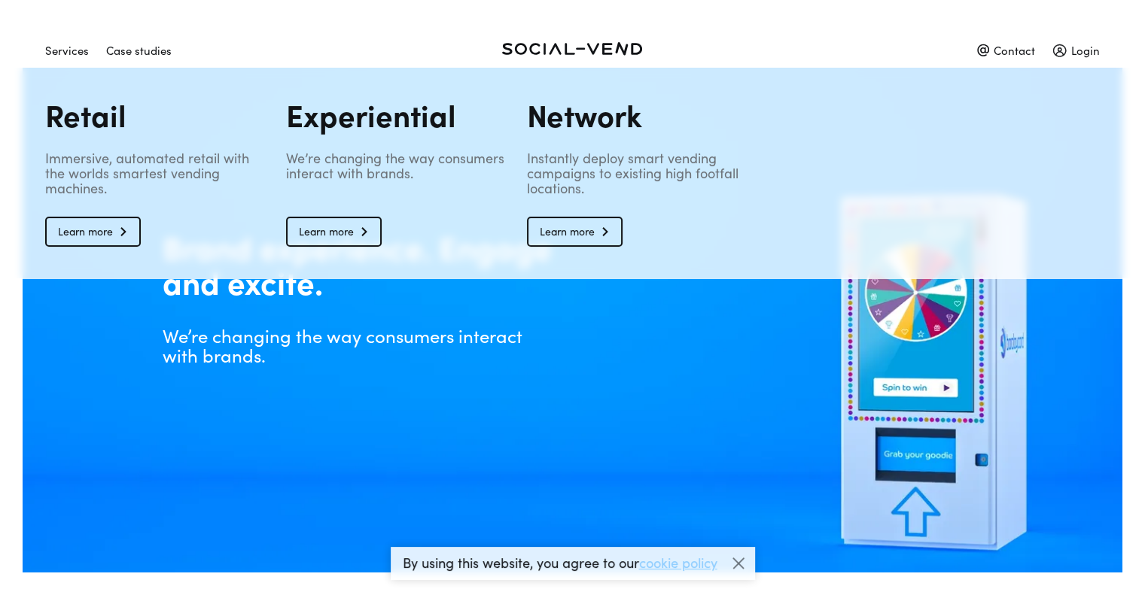 This screenshot has width=1145, height=595. What do you see at coordinates (399, 114) in the screenshot?
I see `h2: Experiential` at bounding box center [399, 114].